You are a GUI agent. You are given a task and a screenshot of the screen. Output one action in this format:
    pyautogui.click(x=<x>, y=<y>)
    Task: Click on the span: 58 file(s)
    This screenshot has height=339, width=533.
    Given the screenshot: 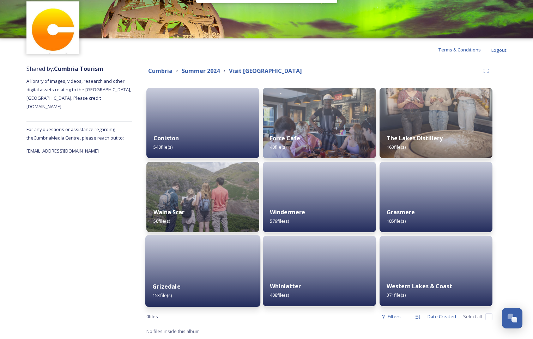 What is the action you would take?
    pyautogui.click(x=162, y=221)
    